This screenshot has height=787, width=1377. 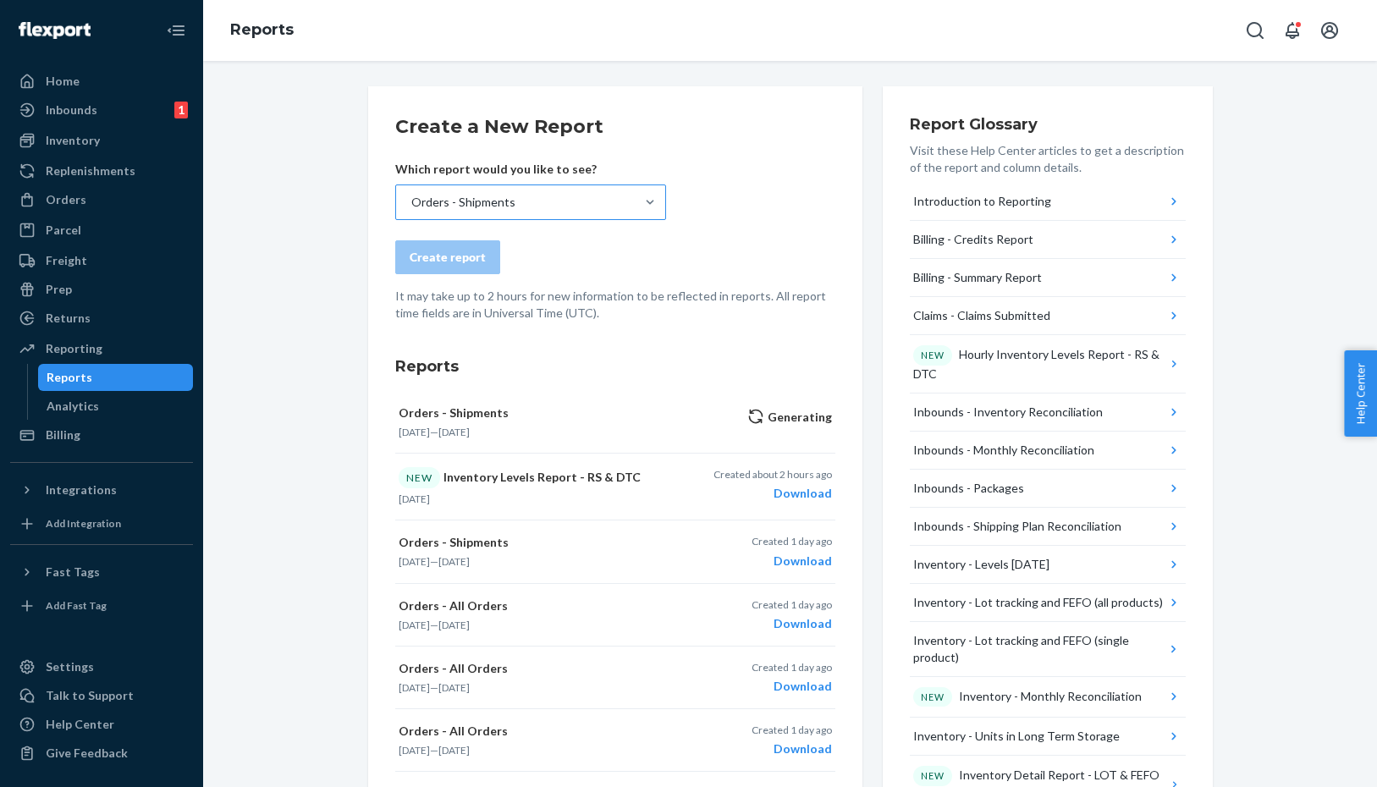 What do you see at coordinates (982, 316) in the screenshot?
I see `div: Claims - Claims Submitted` at bounding box center [982, 316].